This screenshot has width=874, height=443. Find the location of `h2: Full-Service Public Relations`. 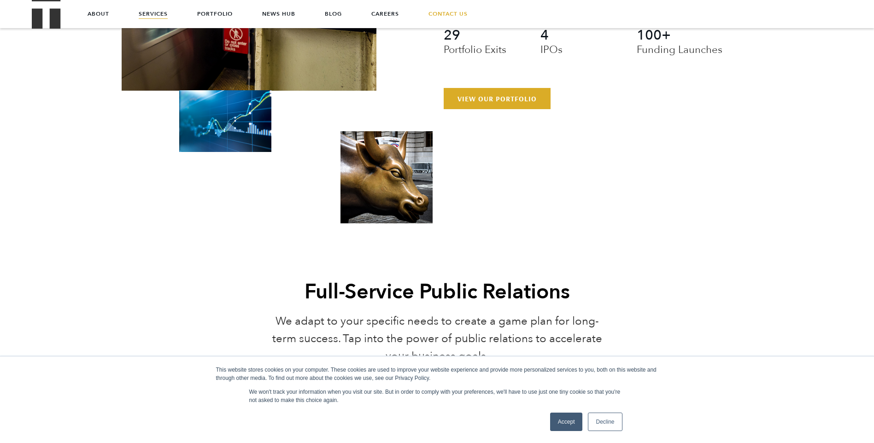

h2: Full-Service Public Relations is located at coordinates (437, 292).